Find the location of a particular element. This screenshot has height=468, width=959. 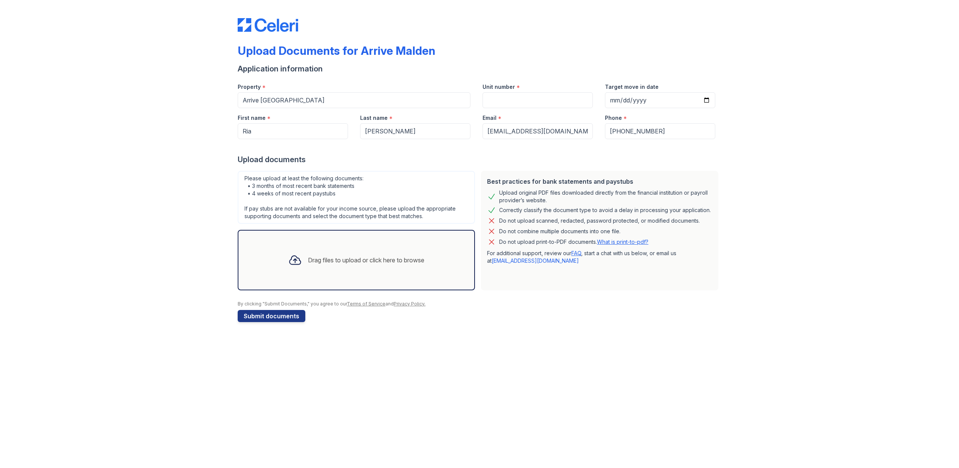

div: Upload documents is located at coordinates (479, 159).